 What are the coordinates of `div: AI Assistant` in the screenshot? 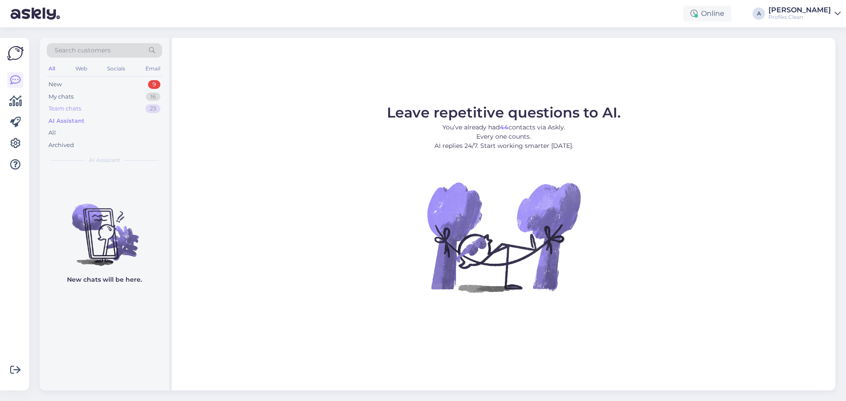 It's located at (67, 121).